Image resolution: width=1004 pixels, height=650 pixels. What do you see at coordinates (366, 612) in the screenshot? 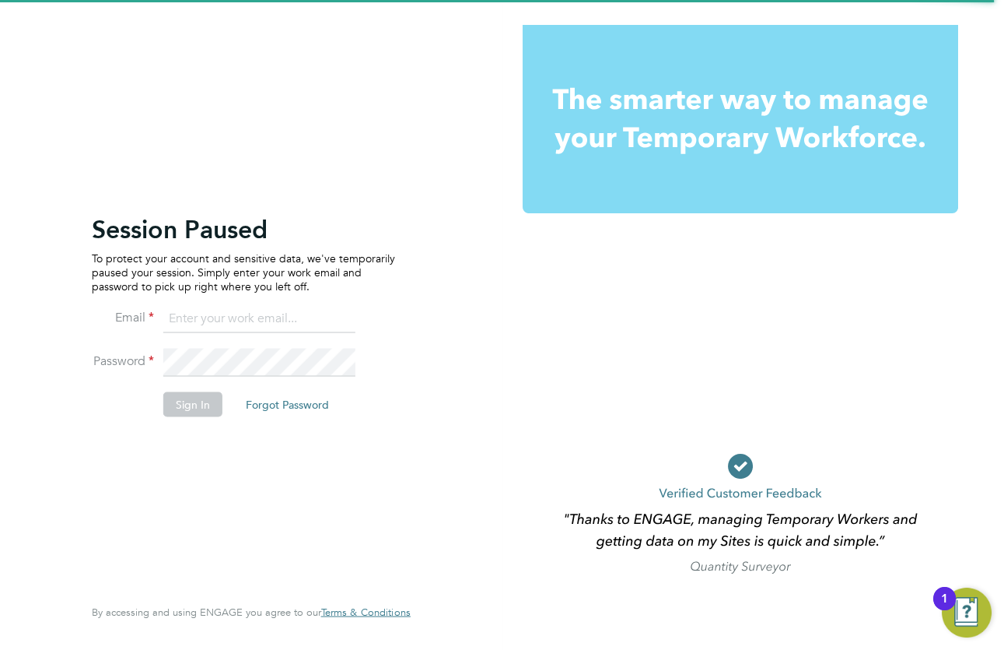
I see `span: Terms & Conditions` at bounding box center [366, 612].